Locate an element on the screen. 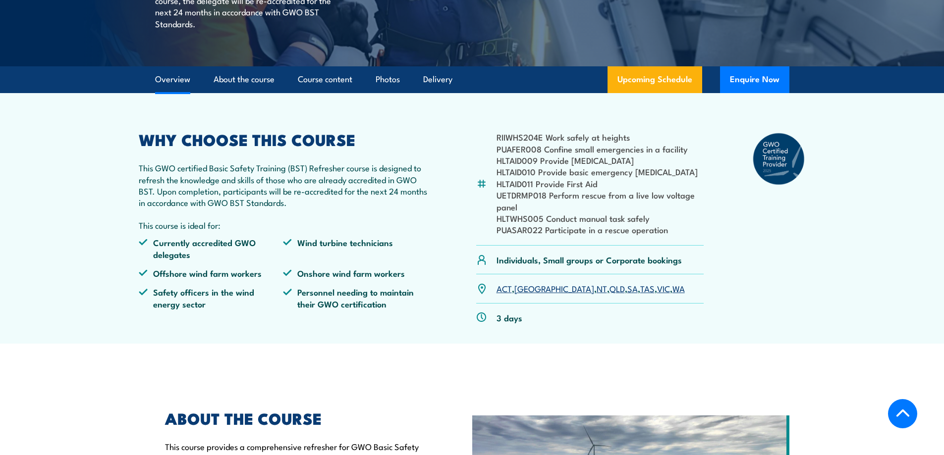 Image resolution: width=944 pixels, height=455 pixels. li: RIIWHS204E Work safely at heights is located at coordinates (600, 137).